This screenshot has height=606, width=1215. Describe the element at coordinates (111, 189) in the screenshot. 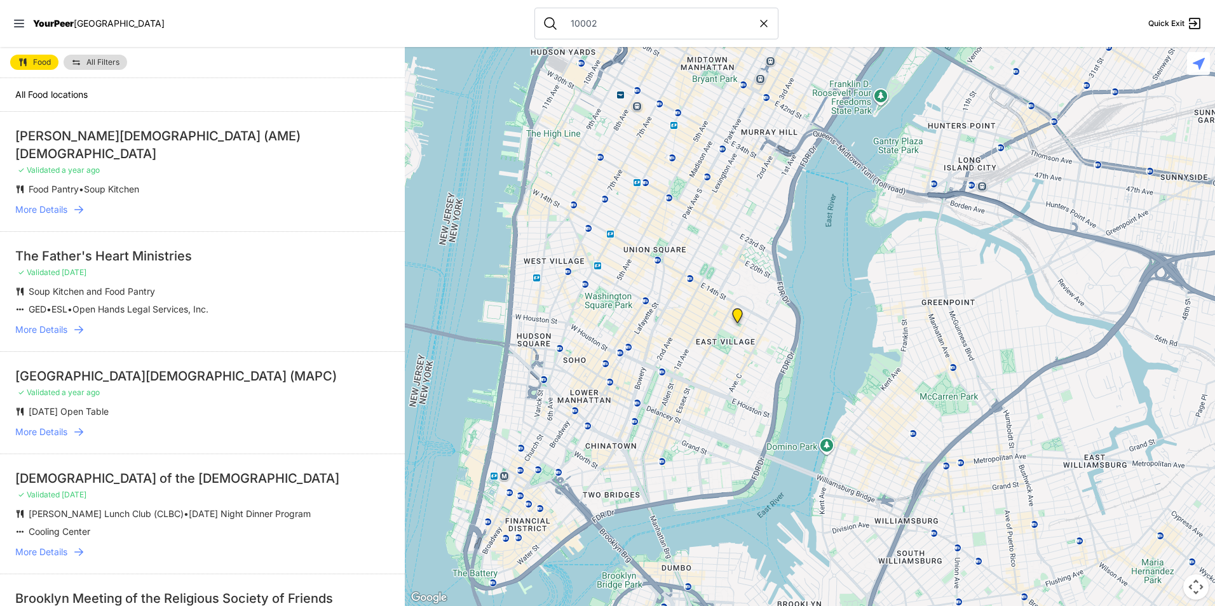

I see `span: Soup Kitchen` at that location.